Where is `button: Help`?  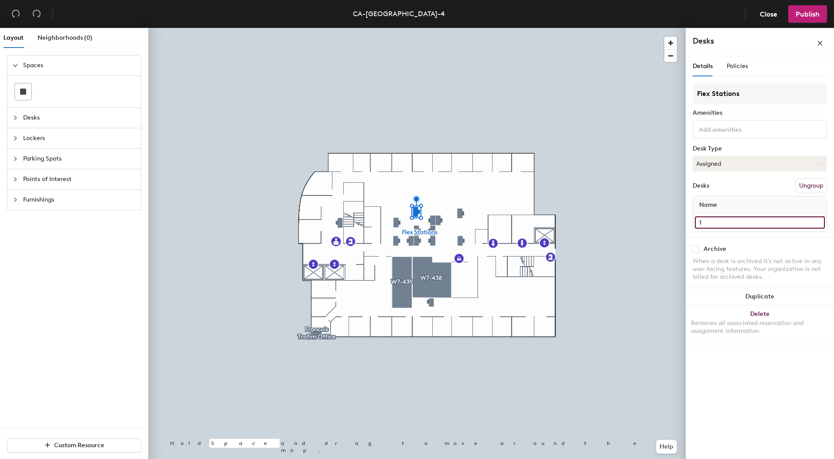 button: Help is located at coordinates (667, 447).